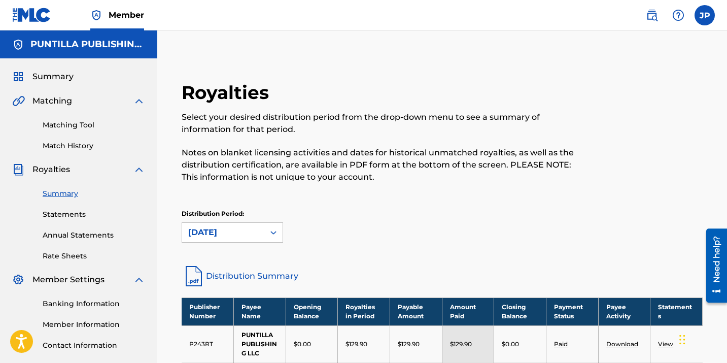 The height and width of the screenshot is (363, 727). What do you see at coordinates (31, 15) in the screenshot?
I see `img: MLC Logo` at bounding box center [31, 15].